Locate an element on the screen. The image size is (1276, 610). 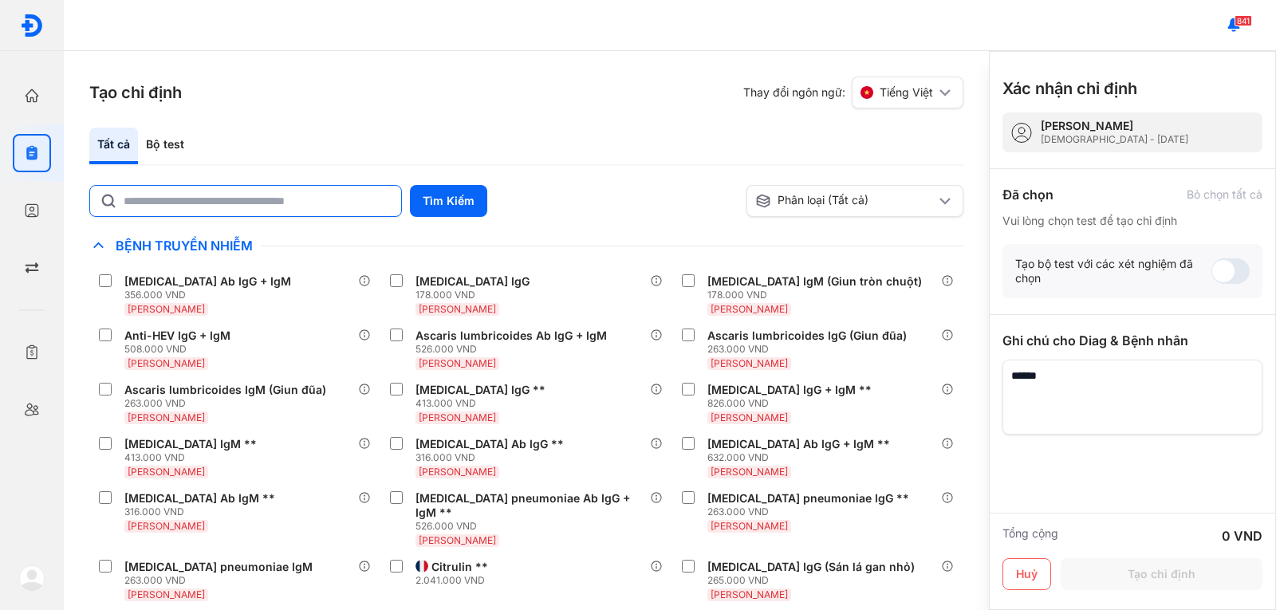
div: Ascaris lumbricoides IgG (Giun đũa) is located at coordinates (807, 336).